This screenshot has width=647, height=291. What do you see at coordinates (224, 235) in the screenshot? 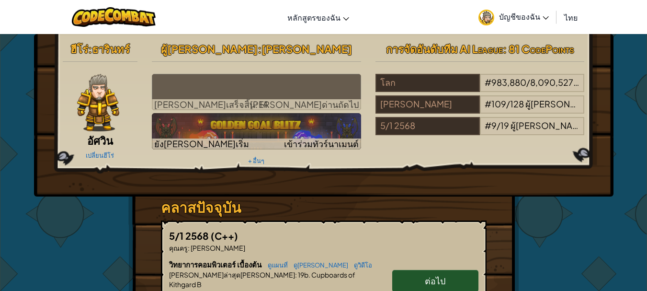
I see `span: (C++)` at bounding box center [224, 235].